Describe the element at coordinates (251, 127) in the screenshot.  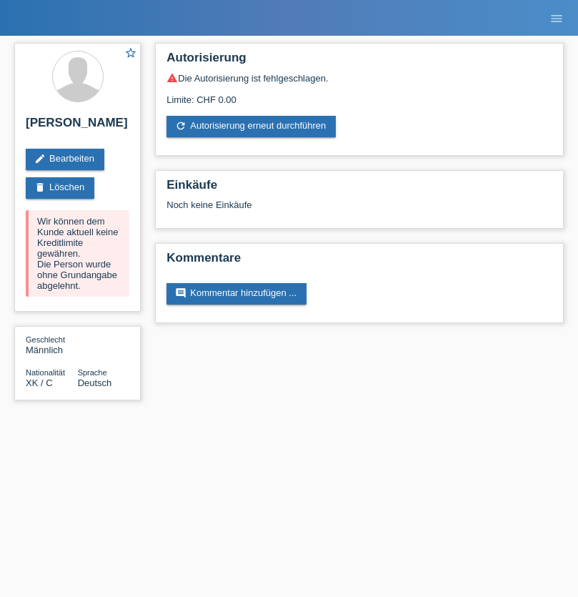
I see `a: refreshAutorisierung erneut durchführen` at that location.